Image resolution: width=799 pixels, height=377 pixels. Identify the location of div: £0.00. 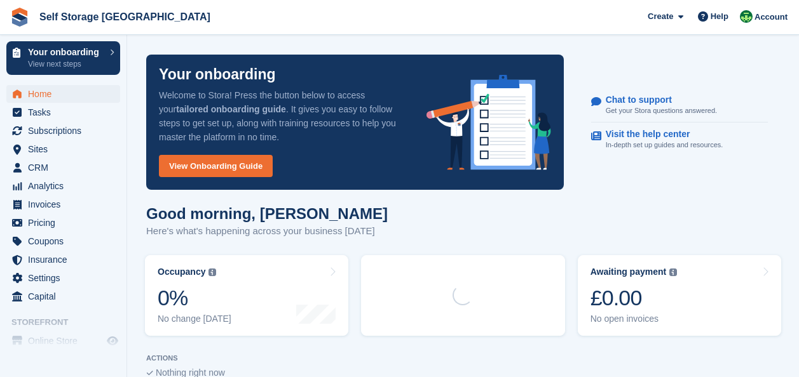
(634, 298).